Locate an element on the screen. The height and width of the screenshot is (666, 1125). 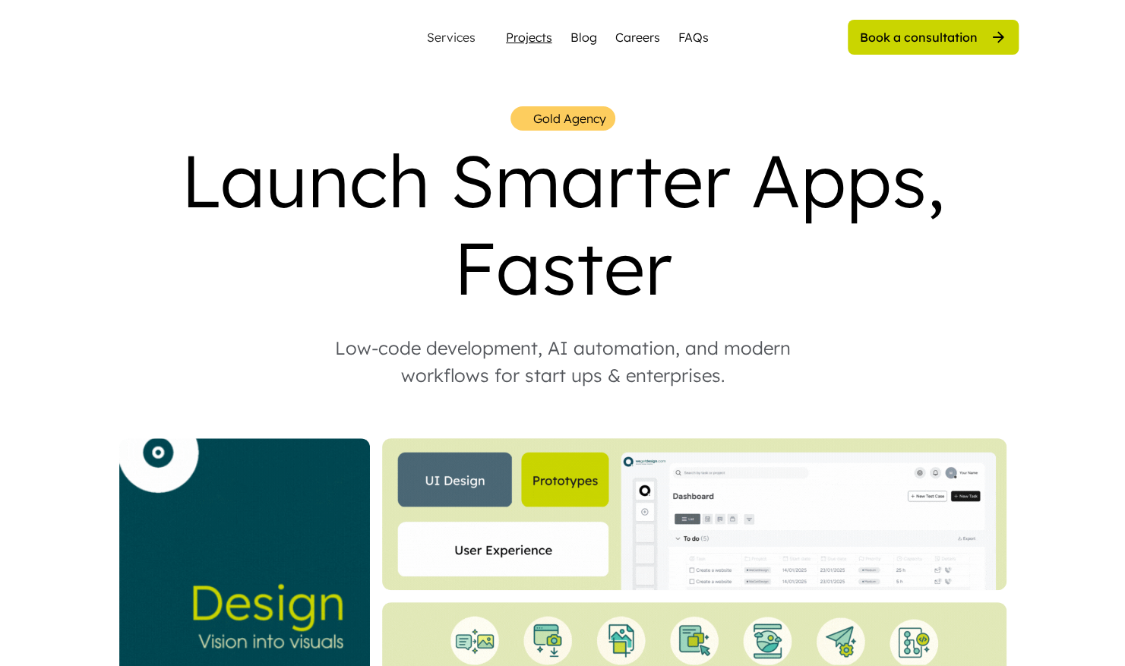
img: Website%20Landing%20%284%29.gif is located at coordinates (694, 514).